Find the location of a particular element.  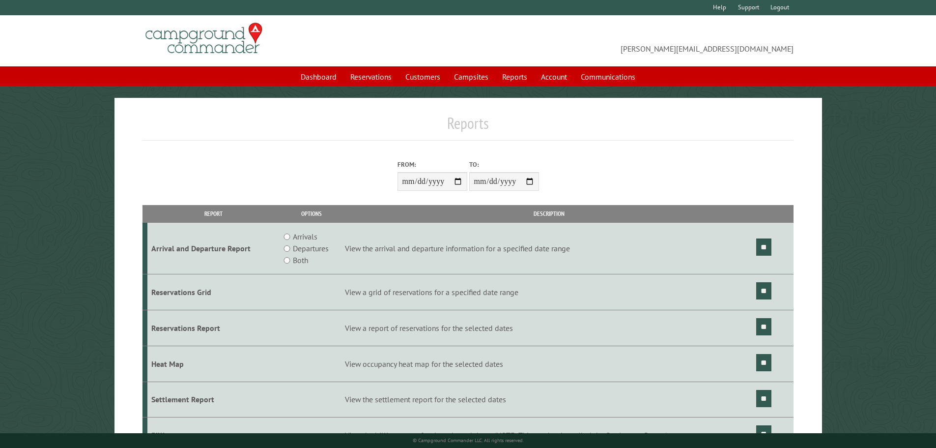

a: Communications is located at coordinates (608, 77).